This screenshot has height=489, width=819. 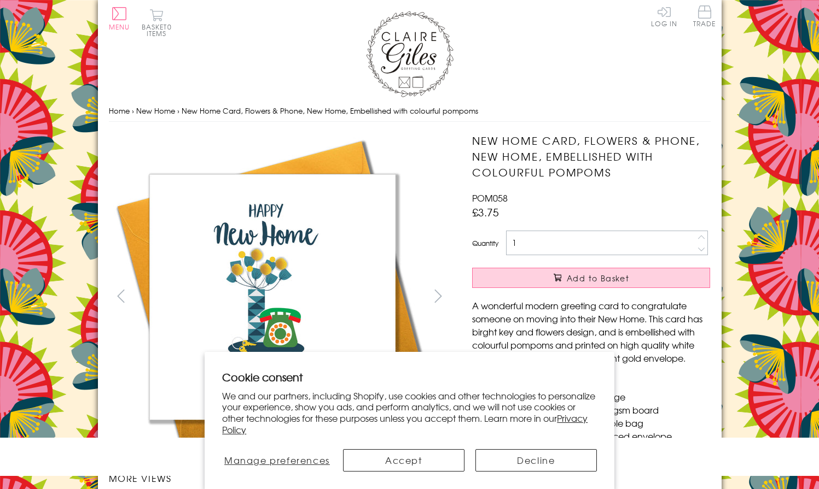 I want to click on a: Home, so click(x=119, y=110).